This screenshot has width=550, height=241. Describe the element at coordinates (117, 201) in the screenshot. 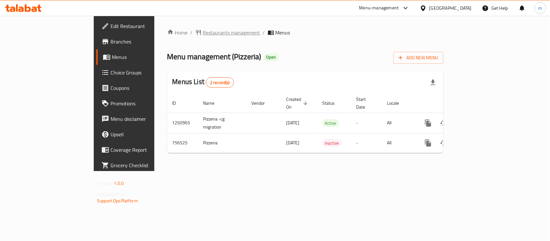

I see `a: Support.OpsPlatform` at that location.